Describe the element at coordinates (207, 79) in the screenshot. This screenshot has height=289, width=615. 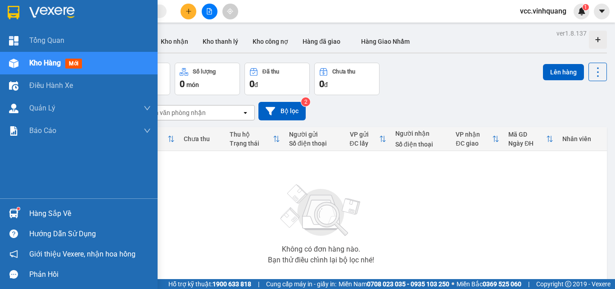
I see `button: Số lượng0món` at that location.